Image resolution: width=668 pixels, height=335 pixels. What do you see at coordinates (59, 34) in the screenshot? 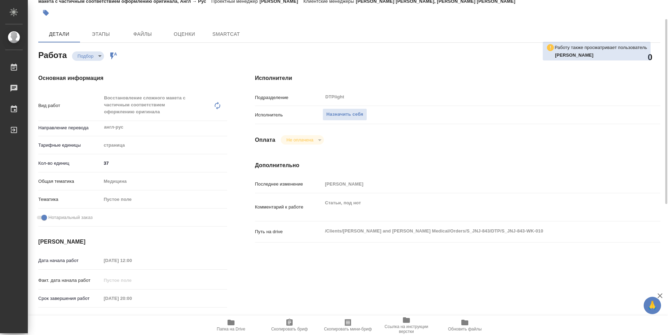
I see `span: Детали` at bounding box center [59, 34].